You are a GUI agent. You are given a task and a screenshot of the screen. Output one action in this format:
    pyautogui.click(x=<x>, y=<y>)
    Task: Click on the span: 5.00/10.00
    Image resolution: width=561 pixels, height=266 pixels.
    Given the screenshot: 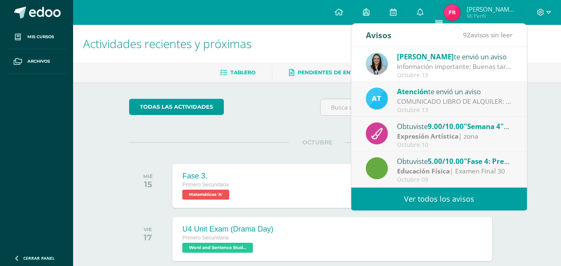 What is the action you would take?
    pyautogui.click(x=446, y=161)
    